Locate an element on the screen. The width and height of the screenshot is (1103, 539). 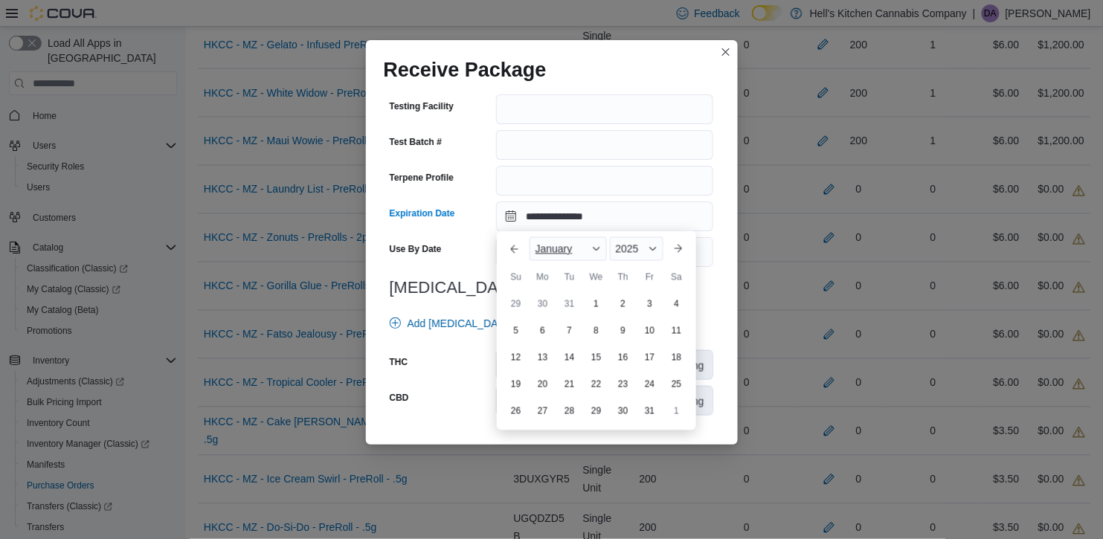
div: day-27 is located at coordinates (543, 411).